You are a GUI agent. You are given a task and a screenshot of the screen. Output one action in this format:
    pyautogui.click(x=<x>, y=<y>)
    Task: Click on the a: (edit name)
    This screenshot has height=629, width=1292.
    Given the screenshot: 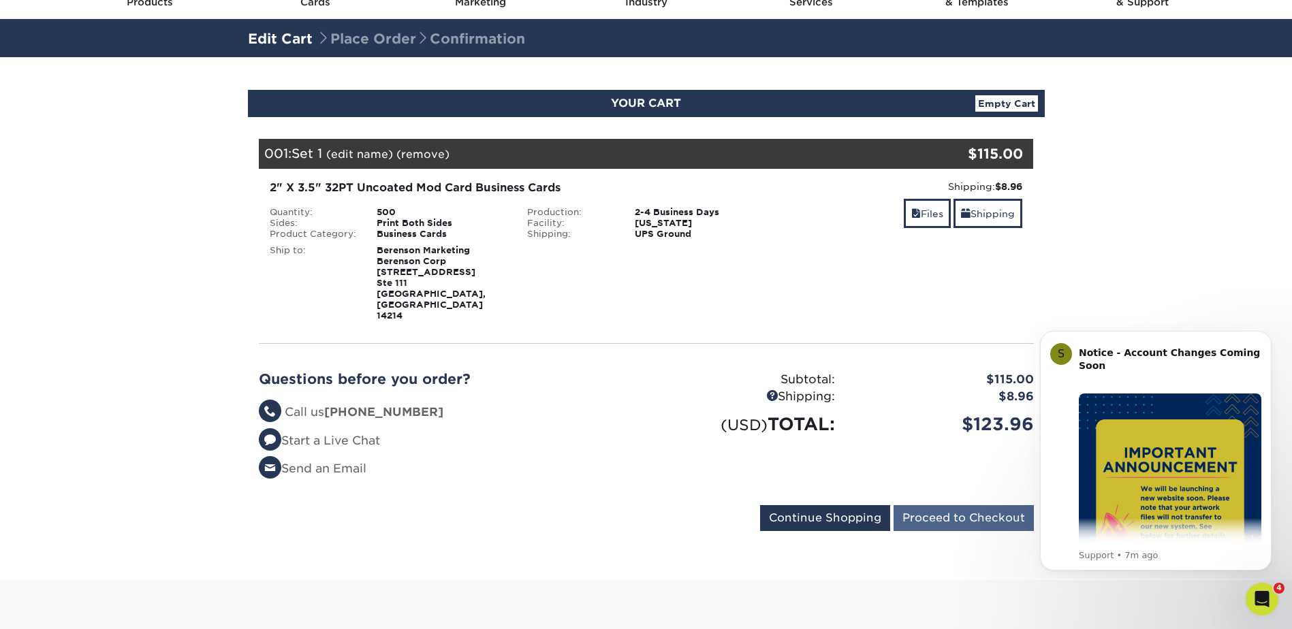 What is the action you would take?
    pyautogui.click(x=360, y=154)
    